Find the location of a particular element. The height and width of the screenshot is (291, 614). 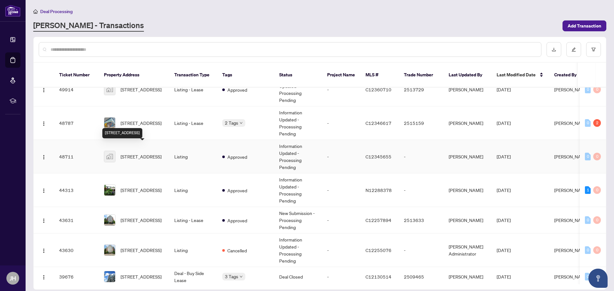

span: C12360710 is located at coordinates (378, 90).